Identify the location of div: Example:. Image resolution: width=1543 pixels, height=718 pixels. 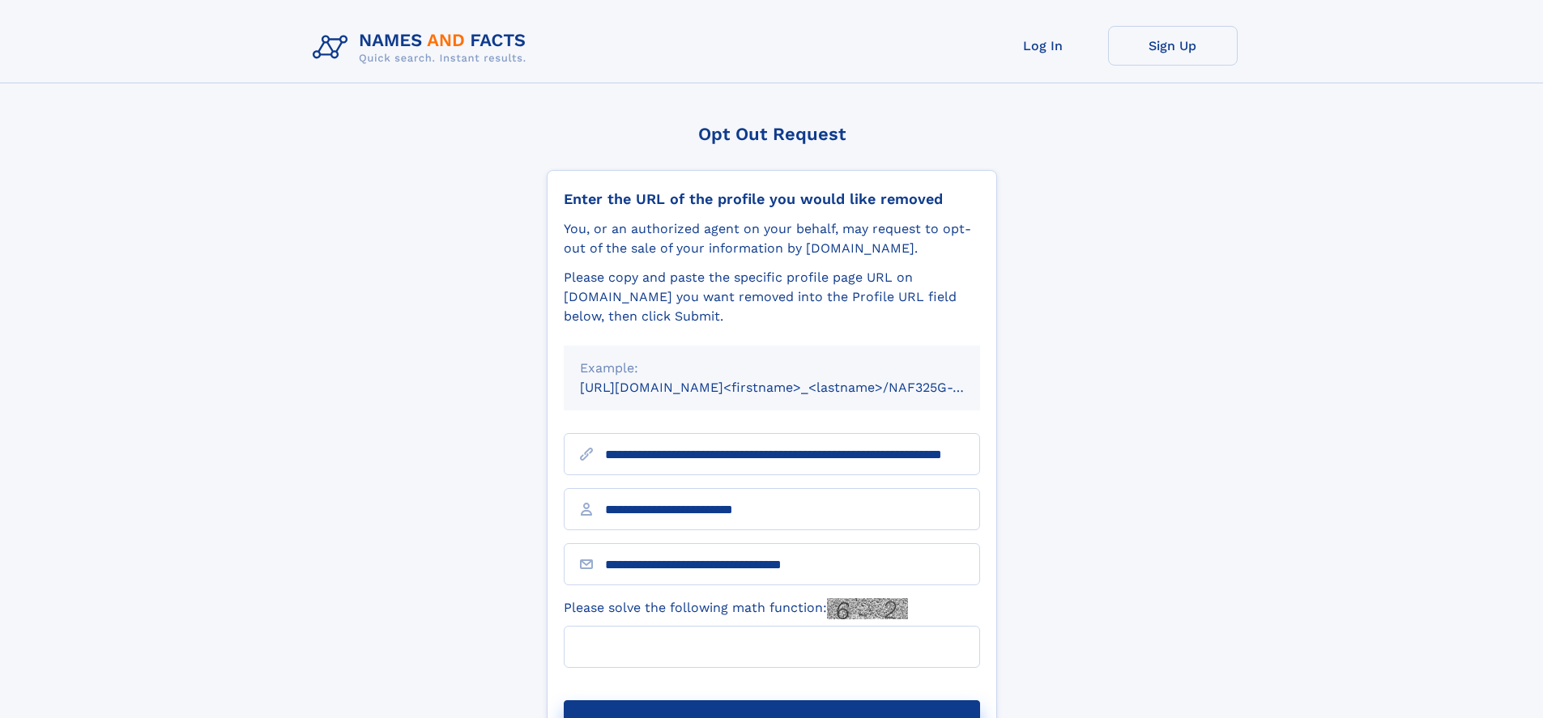
(772, 369).